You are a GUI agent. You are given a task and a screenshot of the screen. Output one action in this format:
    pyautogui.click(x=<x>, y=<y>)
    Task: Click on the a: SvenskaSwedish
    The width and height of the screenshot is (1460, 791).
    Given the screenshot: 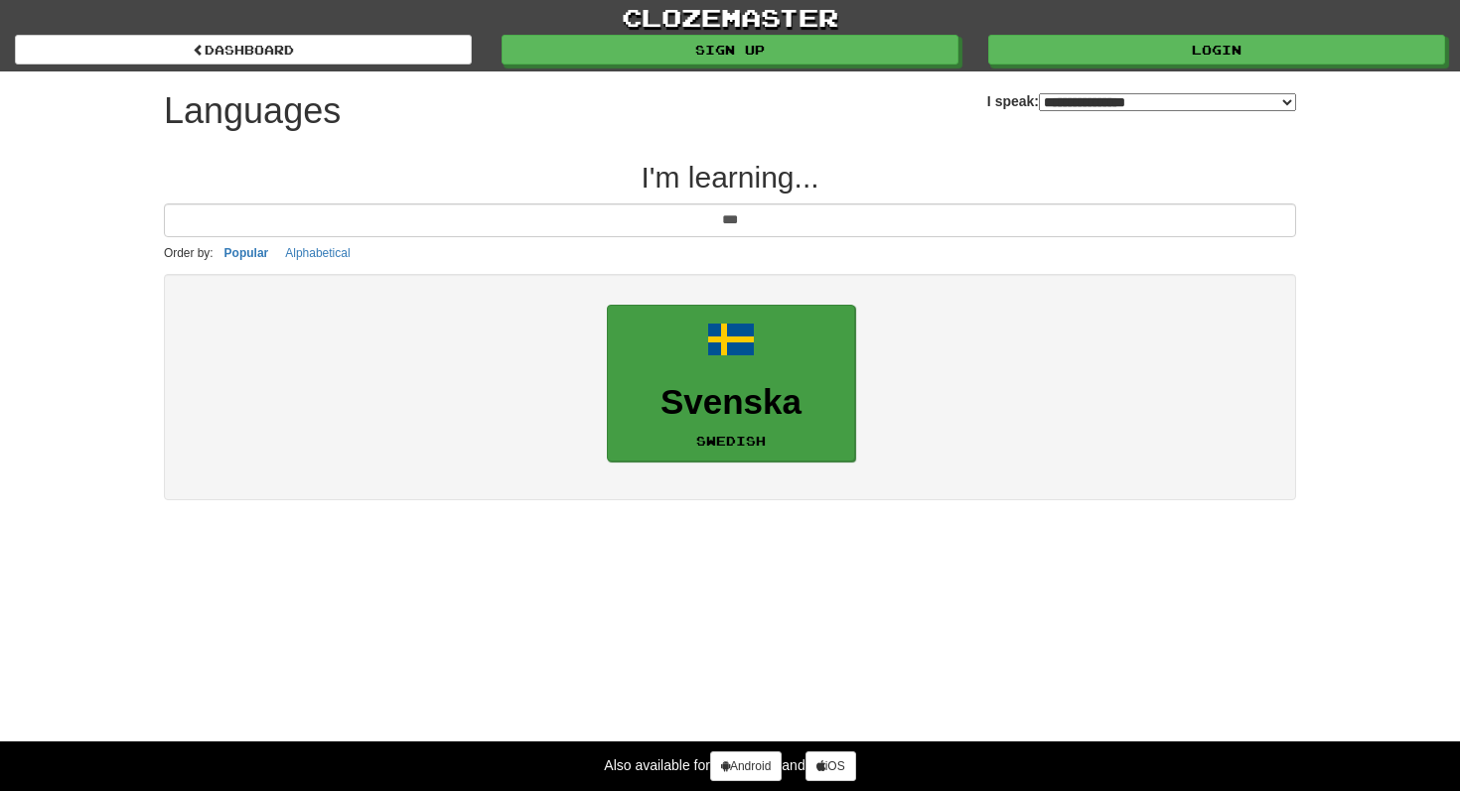 What is the action you would take?
    pyautogui.click(x=731, y=383)
    